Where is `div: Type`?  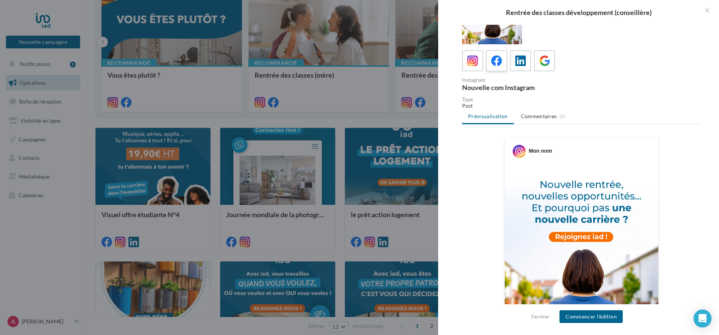 div: Type is located at coordinates (582, 99).